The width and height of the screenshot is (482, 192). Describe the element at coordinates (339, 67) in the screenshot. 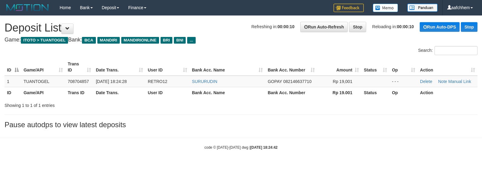

I see `th: Amount: activate to sort column ascending` at that location.